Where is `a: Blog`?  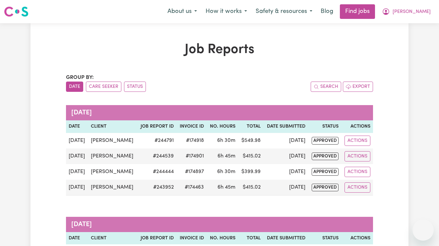
a: Blog is located at coordinates (327, 12).